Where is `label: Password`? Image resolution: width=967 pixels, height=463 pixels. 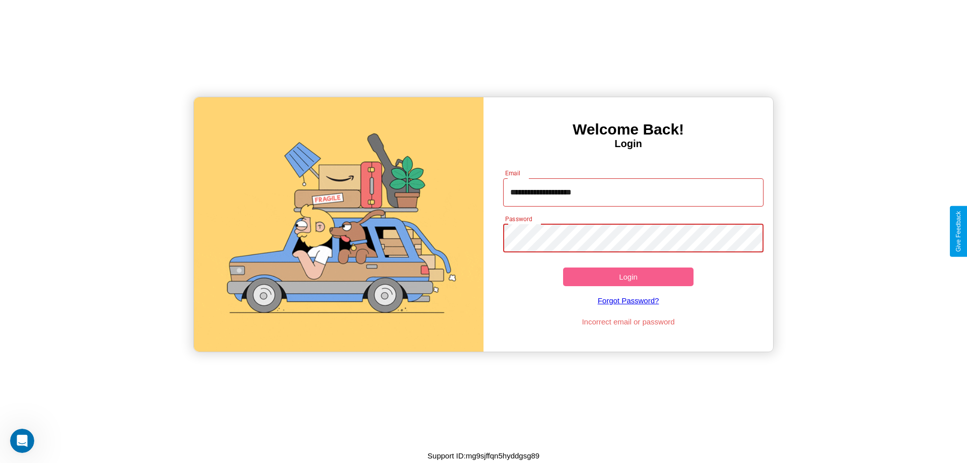 label: Password is located at coordinates (518, 219).